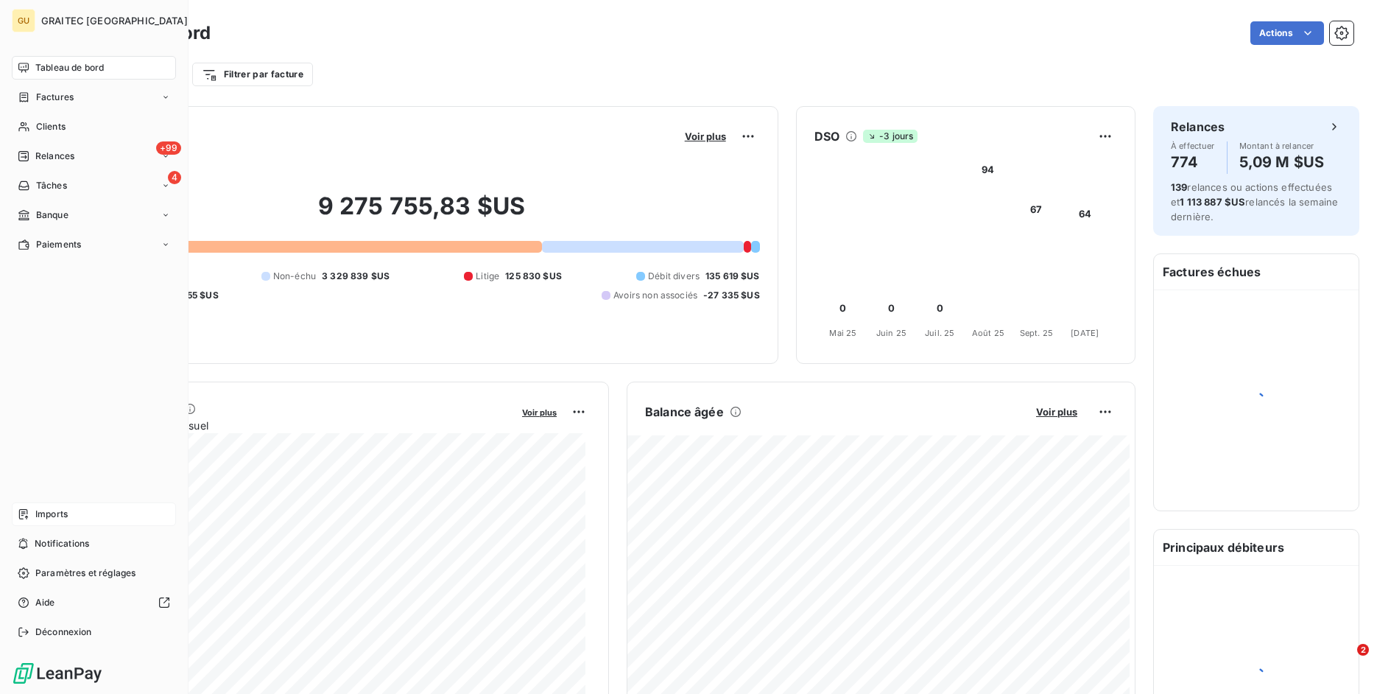  What do you see at coordinates (1212, 202) in the screenshot?
I see `span: 1 113 887 $US` at bounding box center [1212, 202].